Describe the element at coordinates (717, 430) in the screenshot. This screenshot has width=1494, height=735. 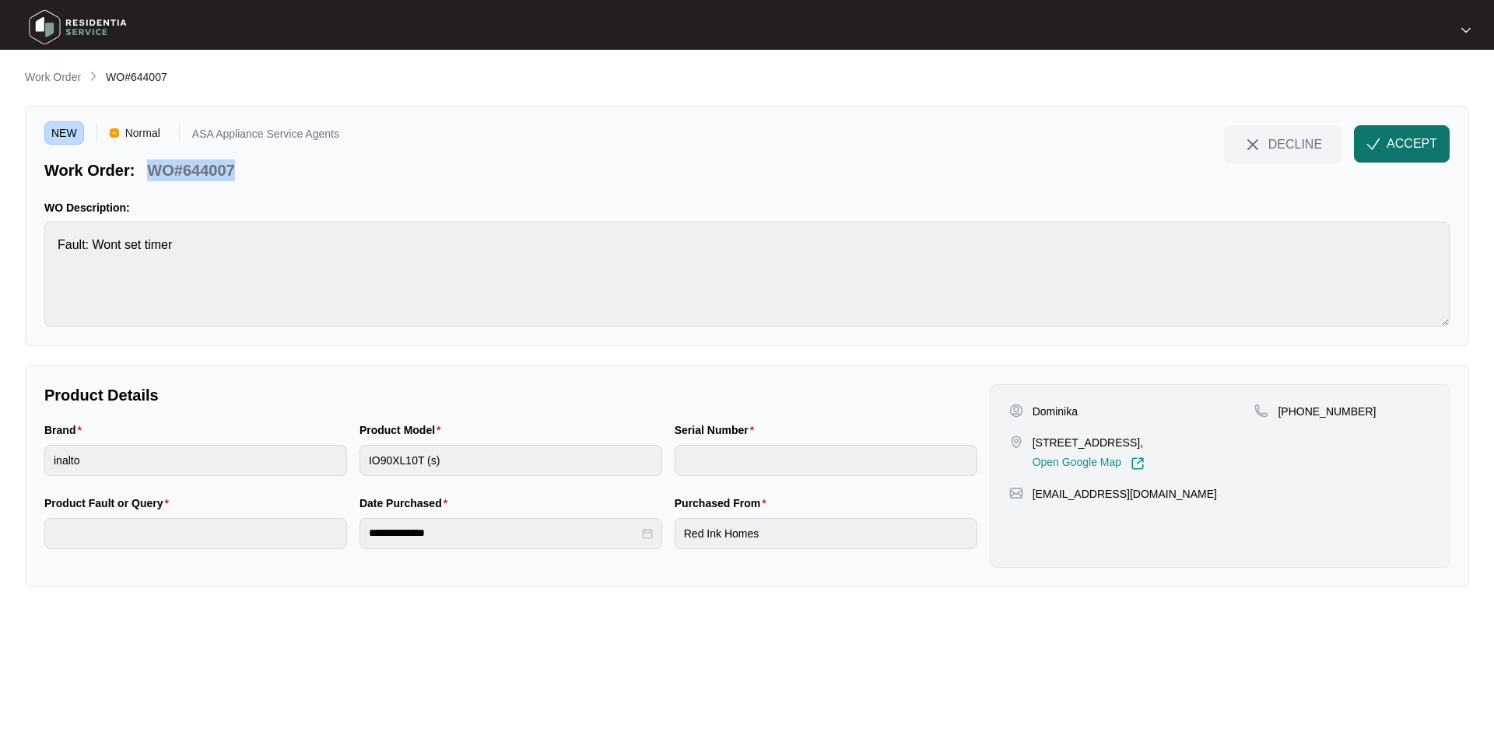
I see `label: Serial Number` at that location.